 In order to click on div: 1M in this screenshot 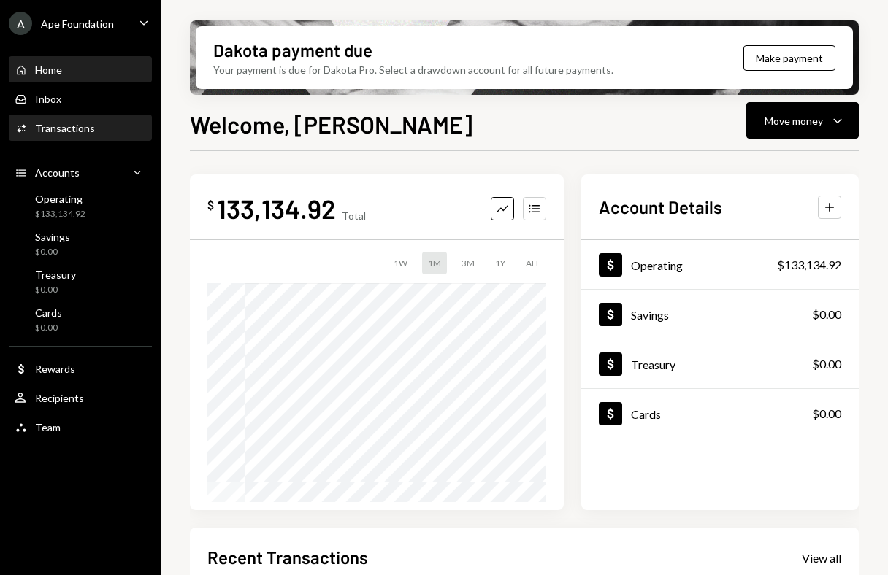, I will do `click(435, 263)`.